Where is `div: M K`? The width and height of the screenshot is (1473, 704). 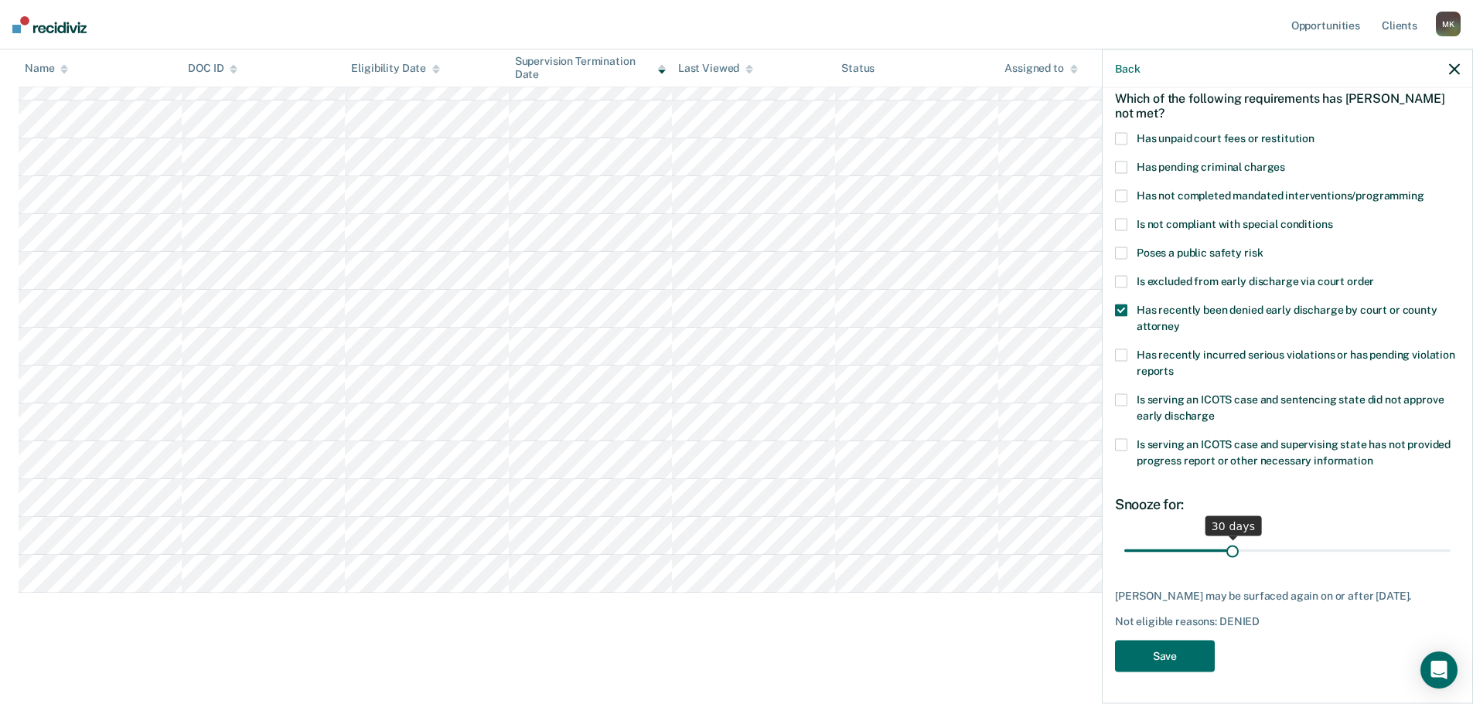 div: M K is located at coordinates (1448, 24).